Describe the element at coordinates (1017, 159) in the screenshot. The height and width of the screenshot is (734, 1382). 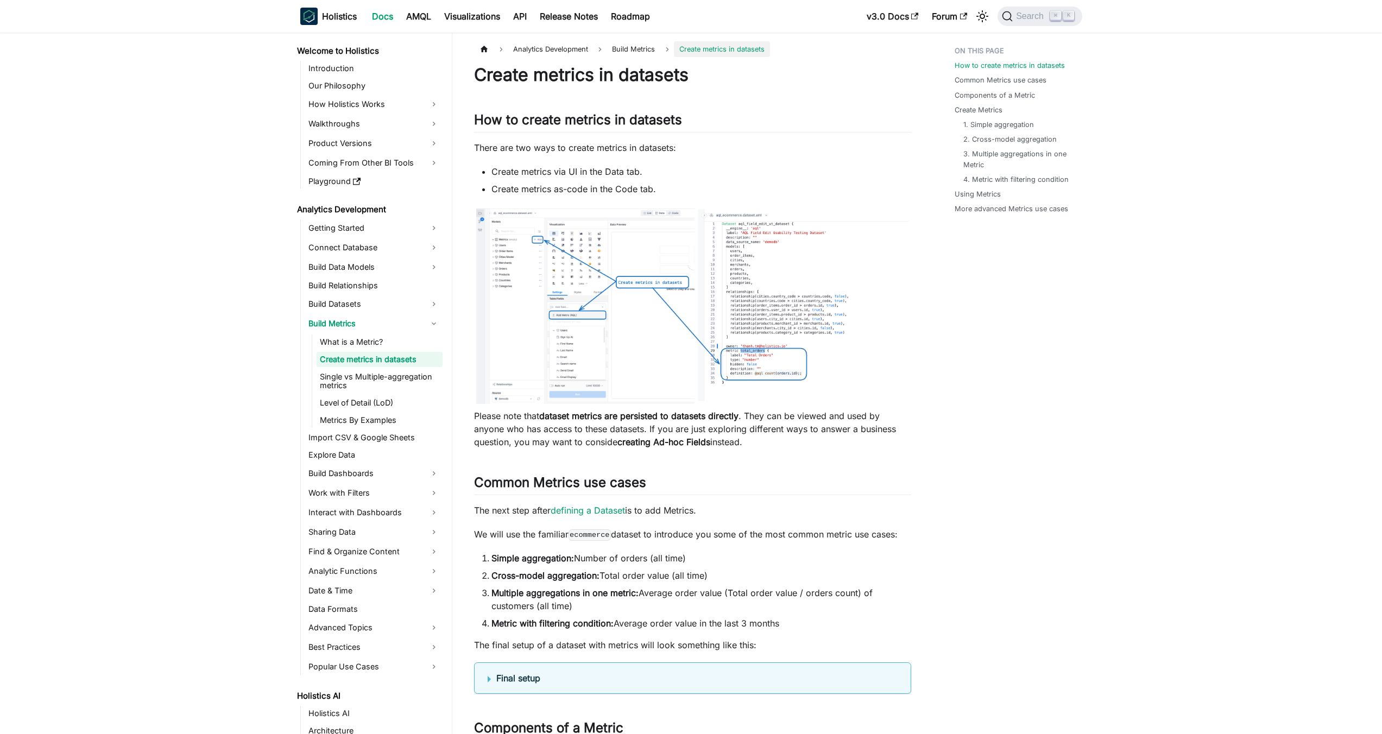
I see `a: 3. Multiple aggregations in one Metric` at that location.